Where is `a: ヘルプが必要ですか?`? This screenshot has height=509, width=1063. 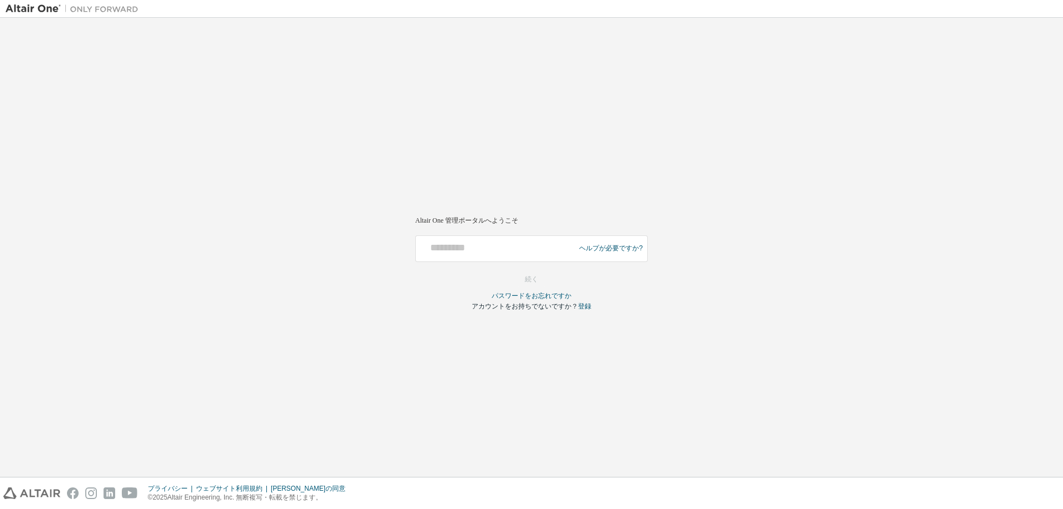
a: ヘルプが必要ですか? is located at coordinates (610, 248).